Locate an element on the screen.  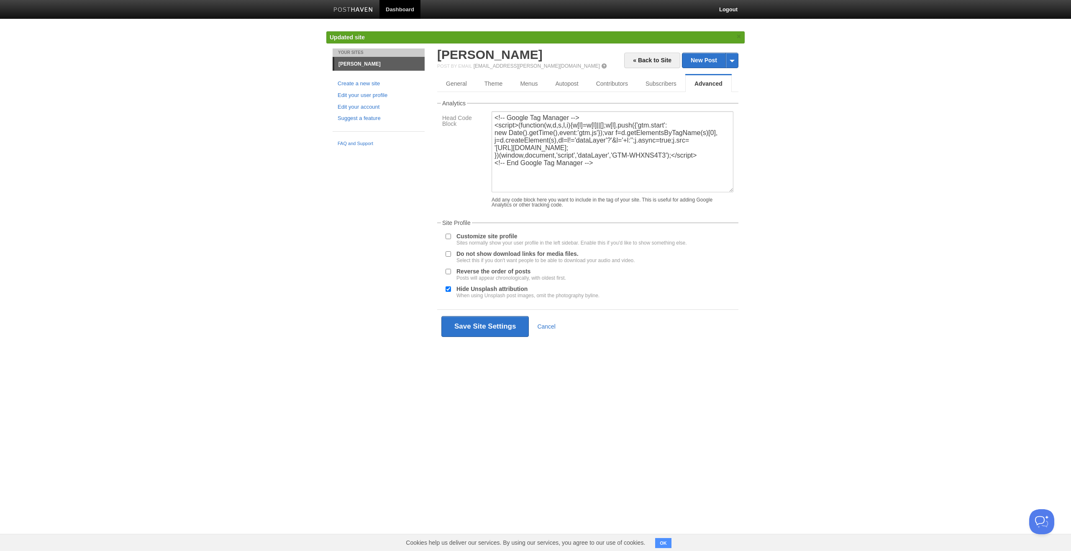
a: Edit your account is located at coordinates (379, 107).